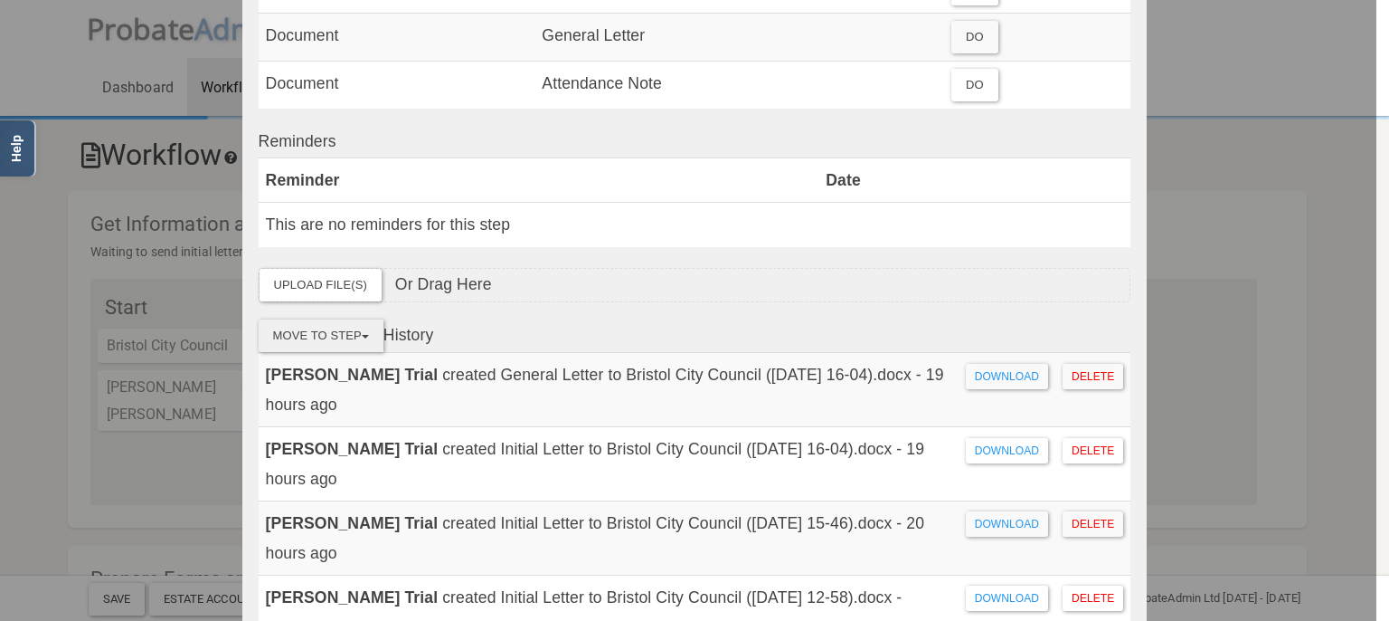 The width and height of the screenshot is (1389, 621). What do you see at coordinates (443, 284) in the screenshot?
I see `span: Or Drag Here` at bounding box center [443, 284].